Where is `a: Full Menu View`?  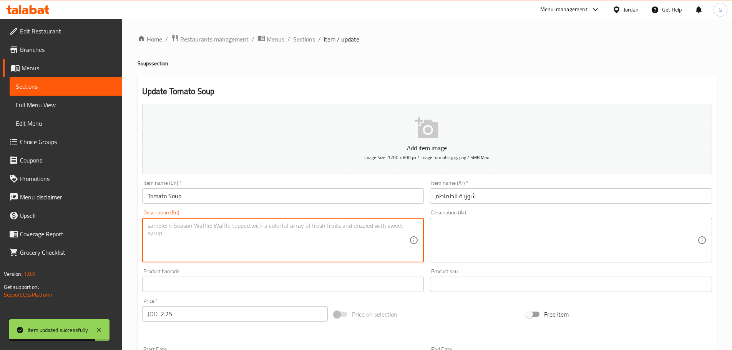
a: Full Menu View is located at coordinates (66, 105).